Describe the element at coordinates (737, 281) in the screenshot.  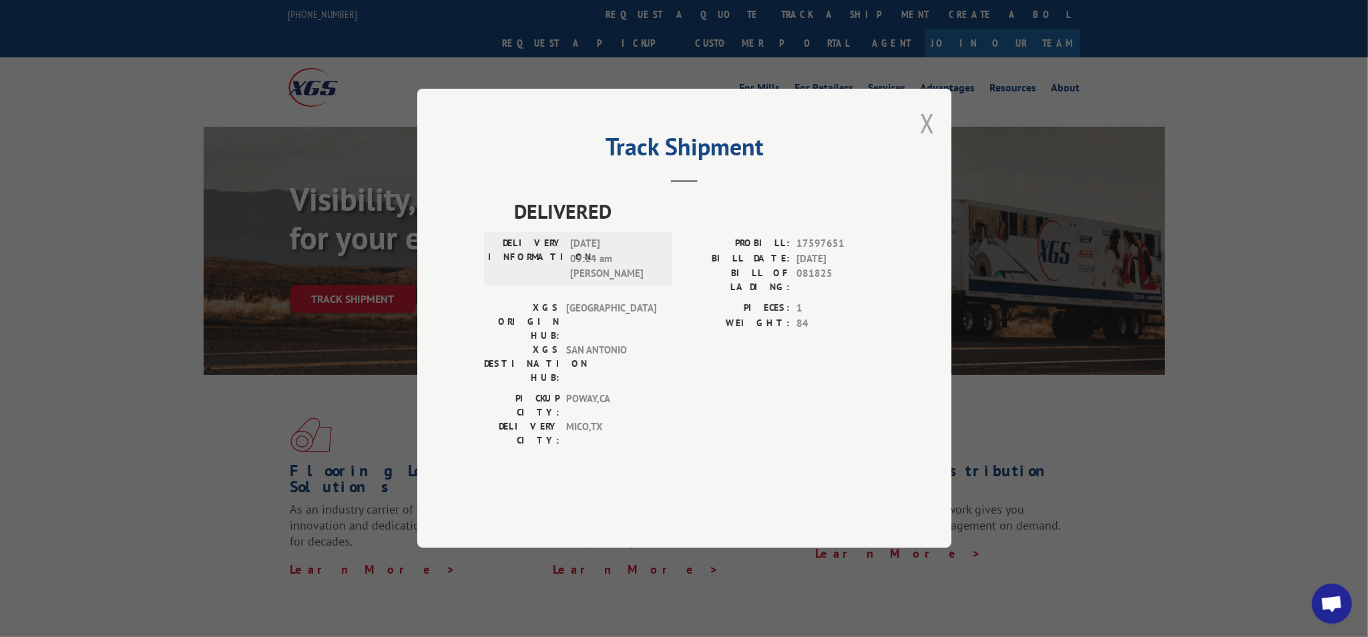
I see `label: BILL OF LADING:` at that location.